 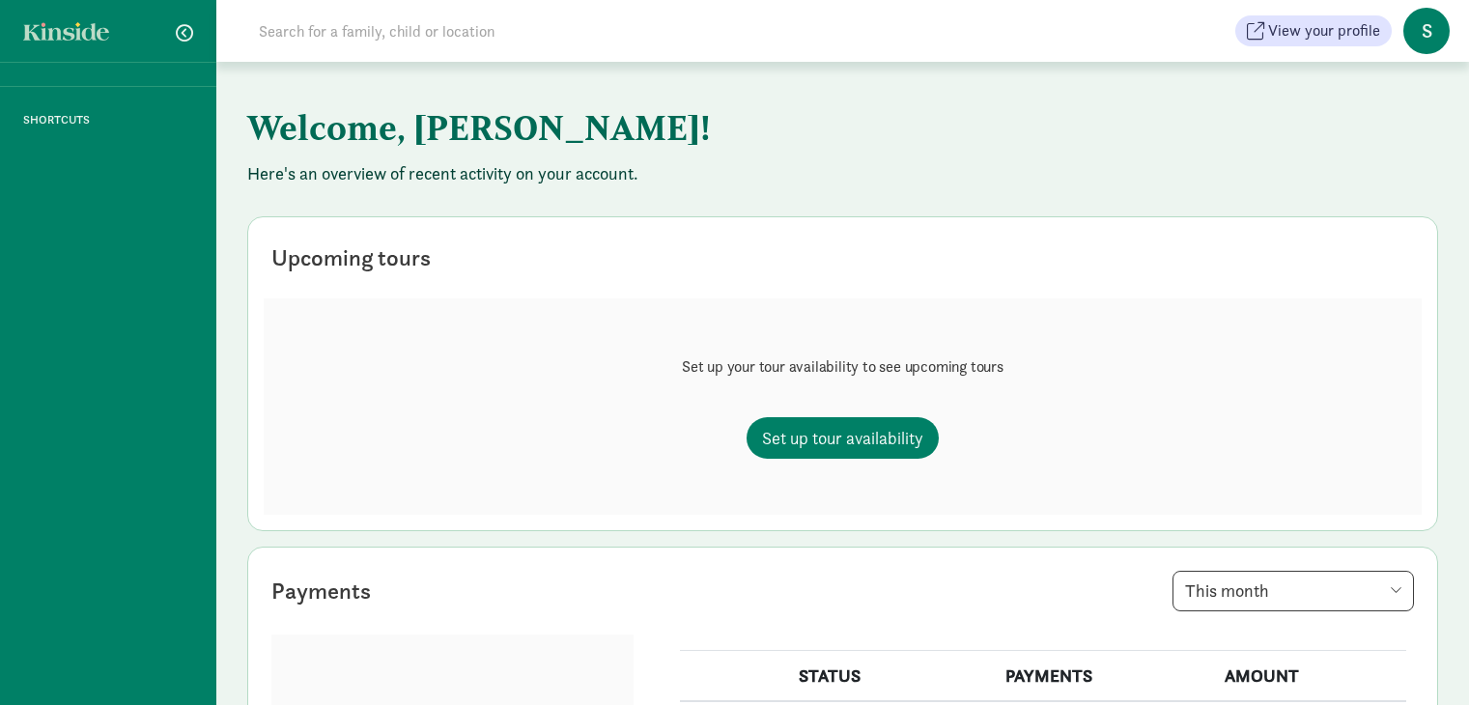 I want to click on th: STATUS, so click(x=890, y=676).